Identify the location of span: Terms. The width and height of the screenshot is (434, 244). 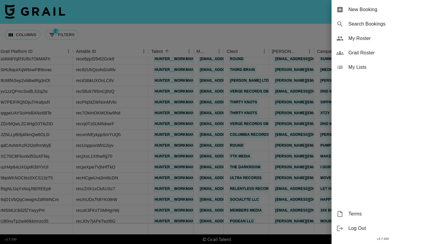
(388, 214).